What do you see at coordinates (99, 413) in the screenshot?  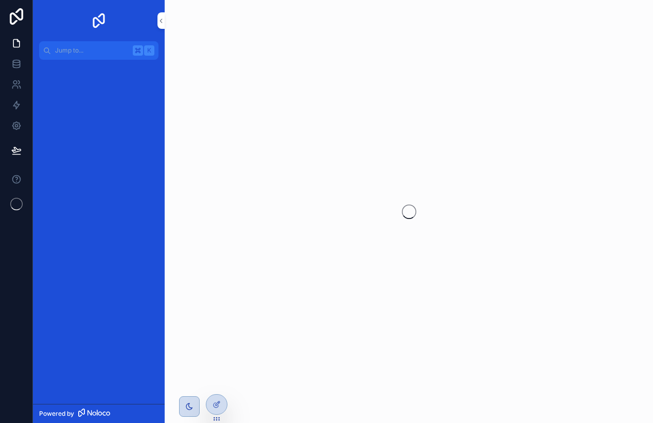 I see `a: Powered by` at bounding box center [99, 413].